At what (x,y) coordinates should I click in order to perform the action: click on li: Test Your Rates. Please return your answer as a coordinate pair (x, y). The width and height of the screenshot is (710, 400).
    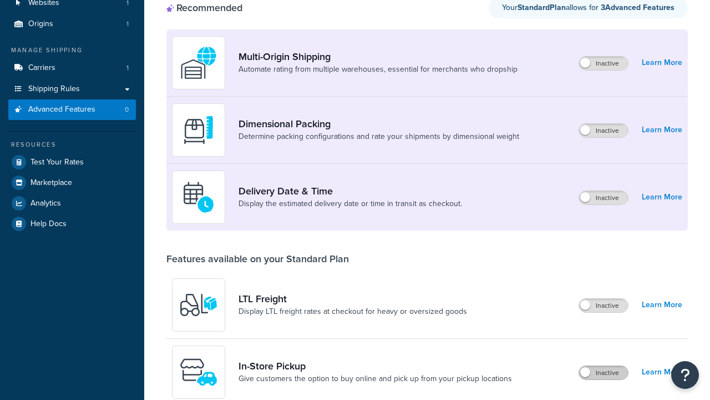
    Looking at the image, I should click on (72, 162).